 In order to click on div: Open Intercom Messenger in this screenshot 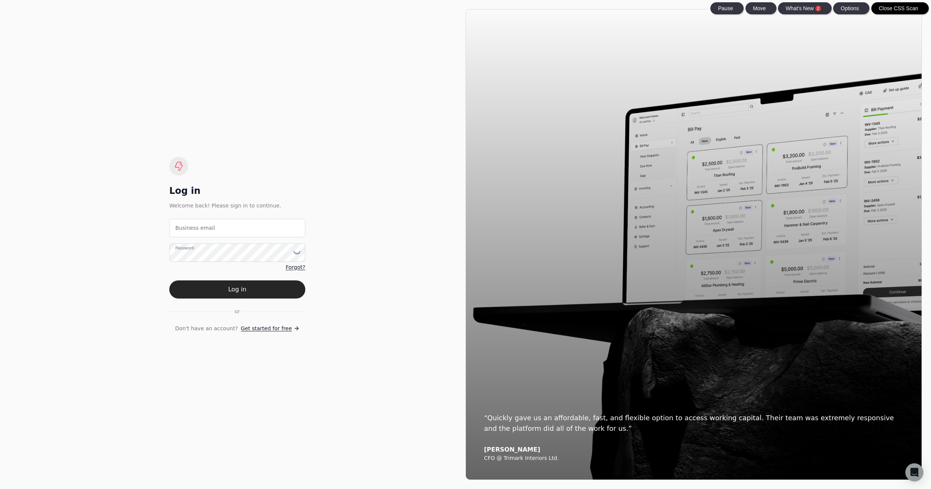, I will do `click(914, 472)`.